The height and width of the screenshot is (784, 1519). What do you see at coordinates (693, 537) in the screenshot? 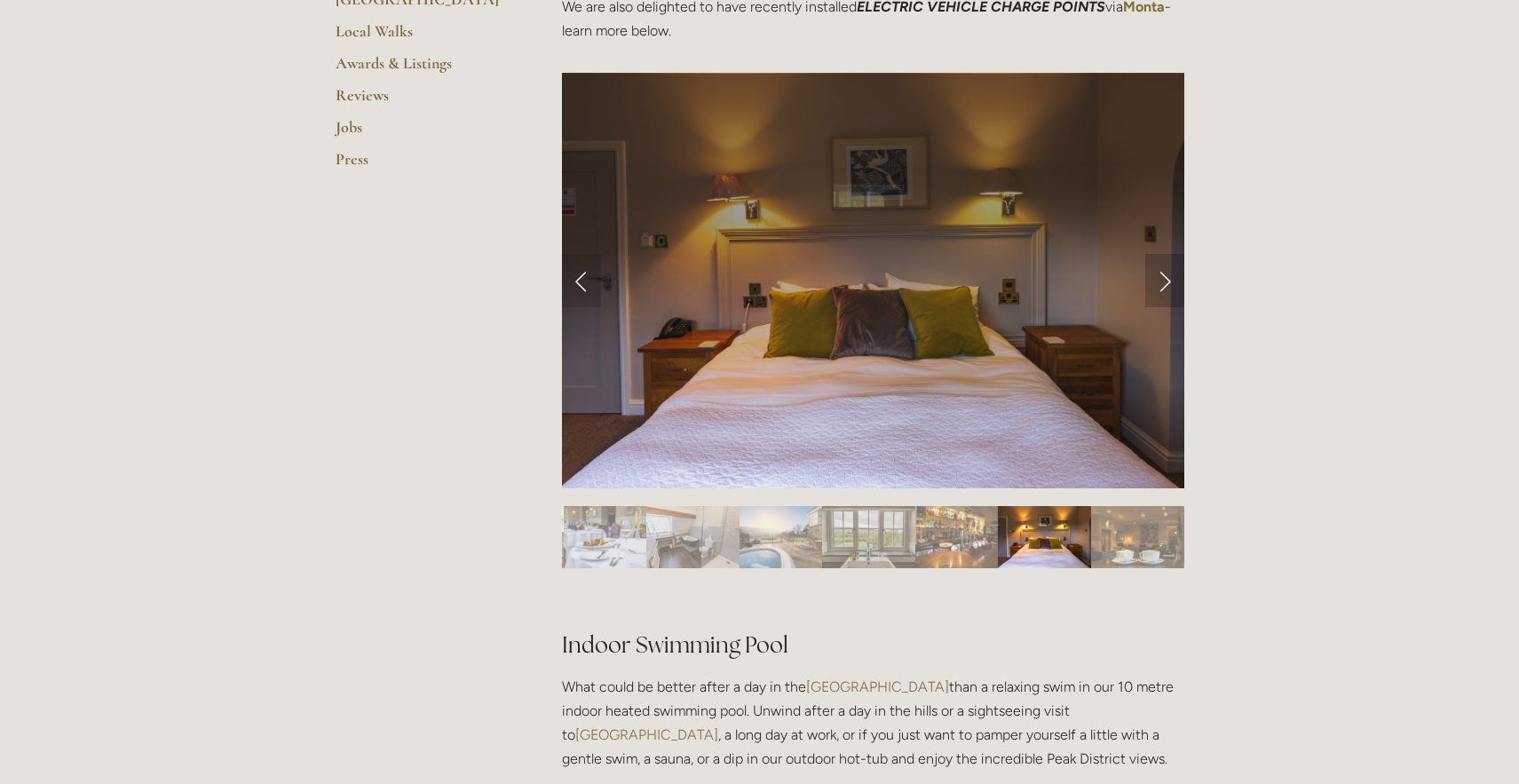
I see `img: Slide 7` at bounding box center [693, 537].